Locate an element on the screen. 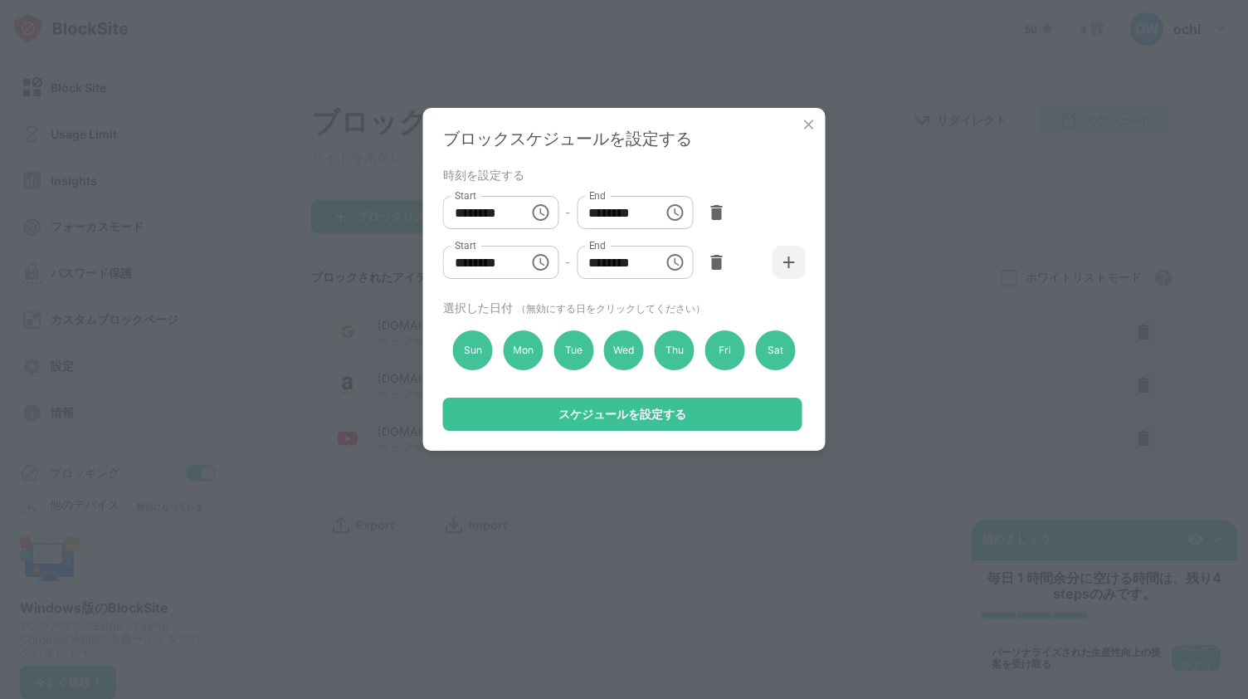 The image size is (1248, 699). button: Choose time, selected time is 11:55 PM is located at coordinates (675, 262).